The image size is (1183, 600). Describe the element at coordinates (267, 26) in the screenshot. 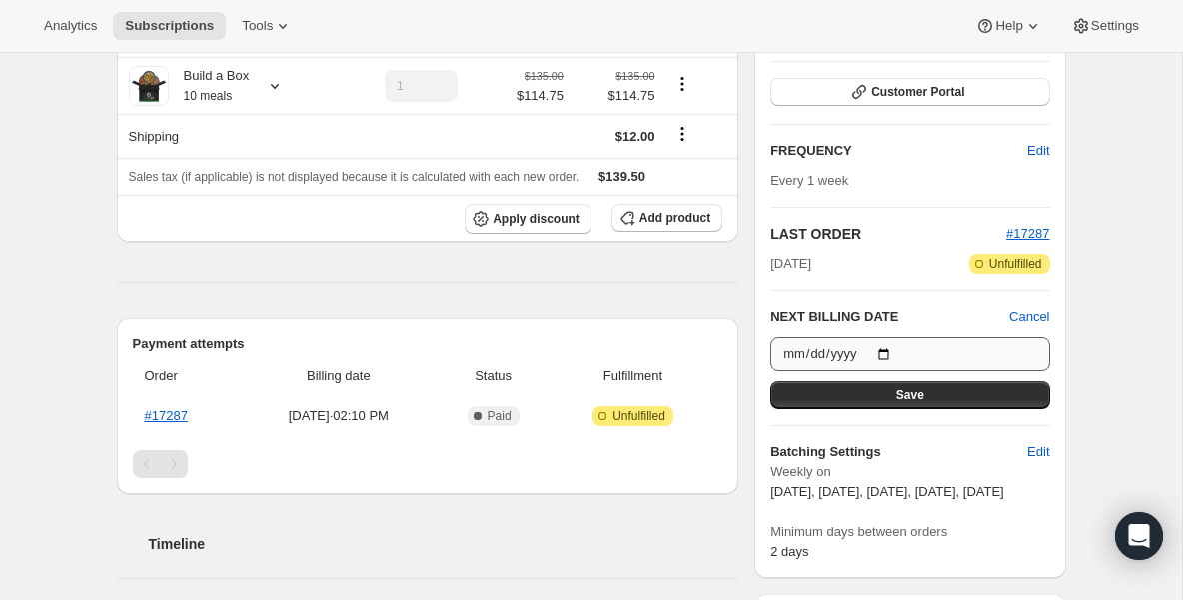

I see `button: Tools` at that location.